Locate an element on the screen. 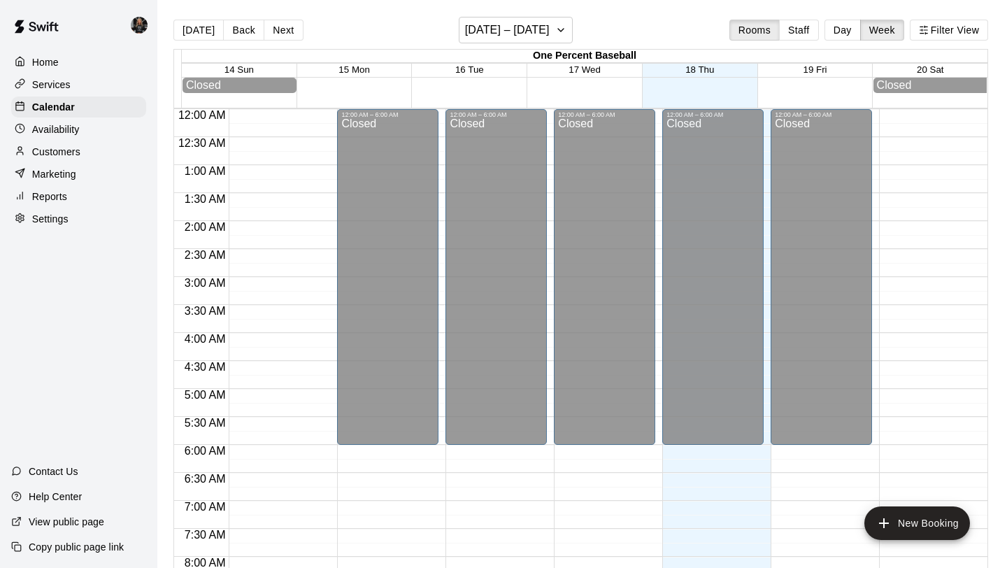 The width and height of the screenshot is (1007, 568). p: View public page is located at coordinates (66, 521).